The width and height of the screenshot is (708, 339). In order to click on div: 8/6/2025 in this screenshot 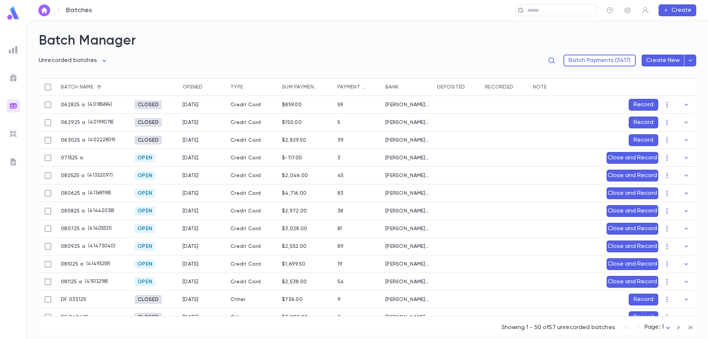, I will do `click(191, 229)`.